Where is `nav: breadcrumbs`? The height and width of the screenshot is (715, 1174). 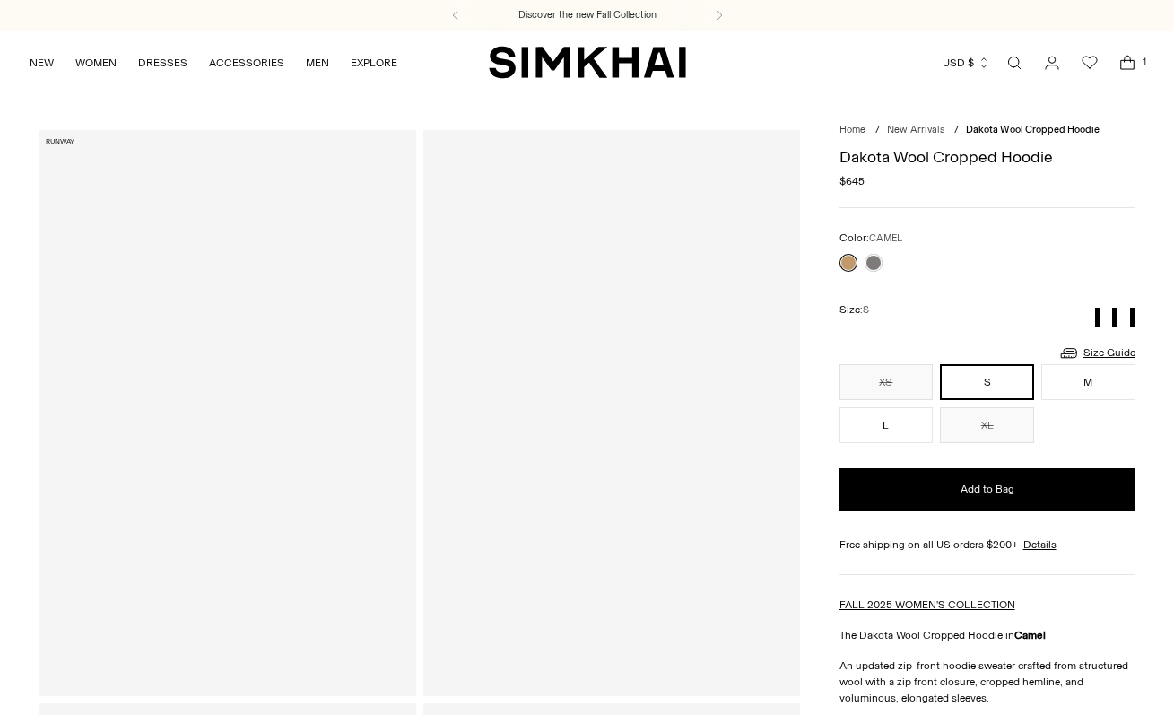
nav: breadcrumbs is located at coordinates (987, 130).